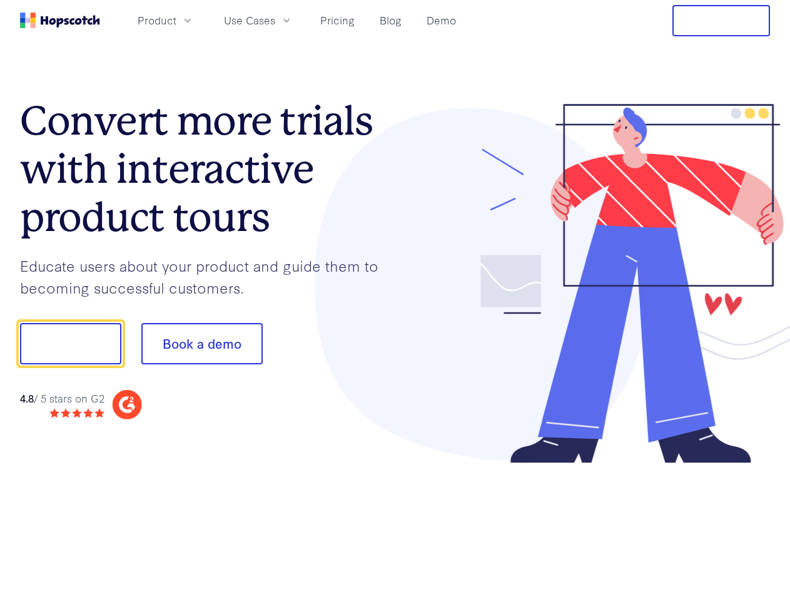  I want to click on button: Product, so click(166, 20).